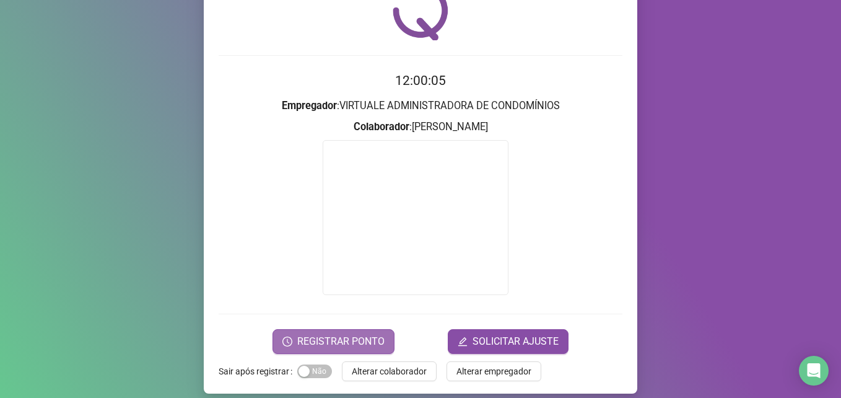 The image size is (841, 398). I want to click on time: 12:00:05, so click(421, 81).